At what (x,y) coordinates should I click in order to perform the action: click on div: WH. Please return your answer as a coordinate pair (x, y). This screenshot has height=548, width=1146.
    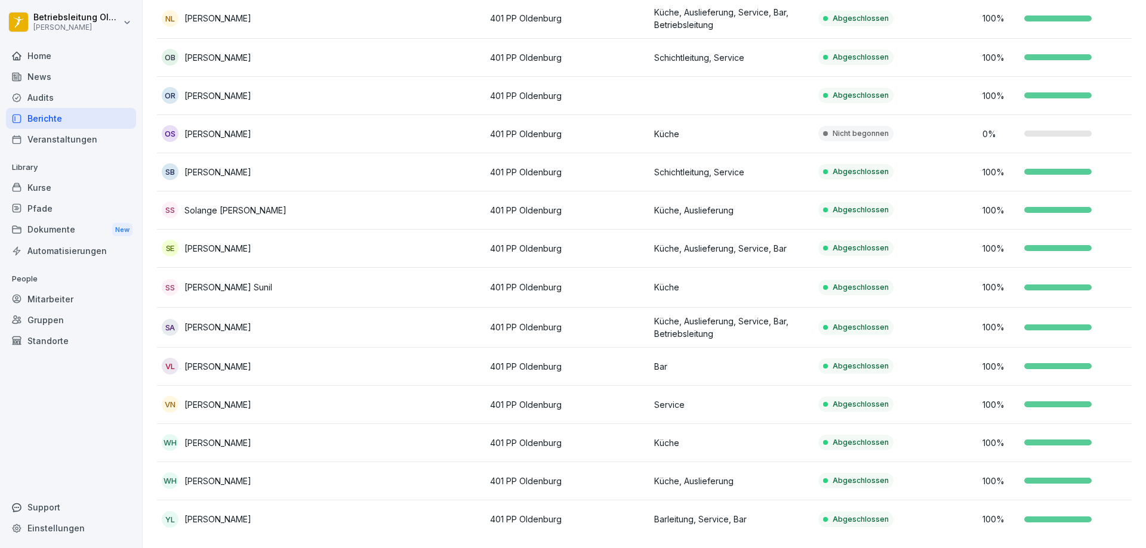
    Looking at the image, I should click on (170, 443).